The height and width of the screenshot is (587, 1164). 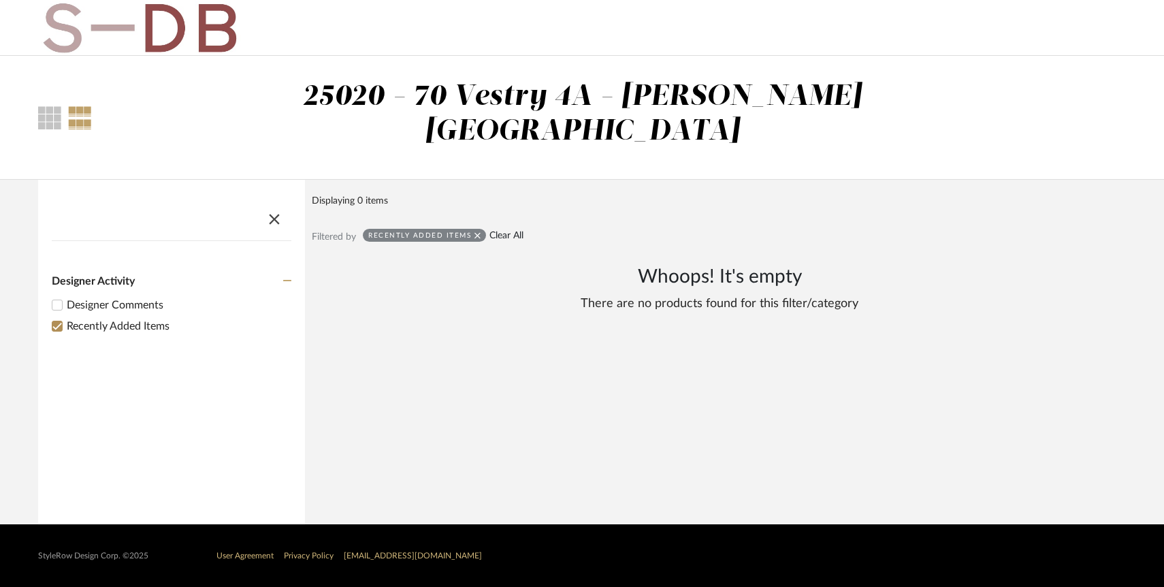 I want to click on a: User Agreement, so click(x=245, y=555).